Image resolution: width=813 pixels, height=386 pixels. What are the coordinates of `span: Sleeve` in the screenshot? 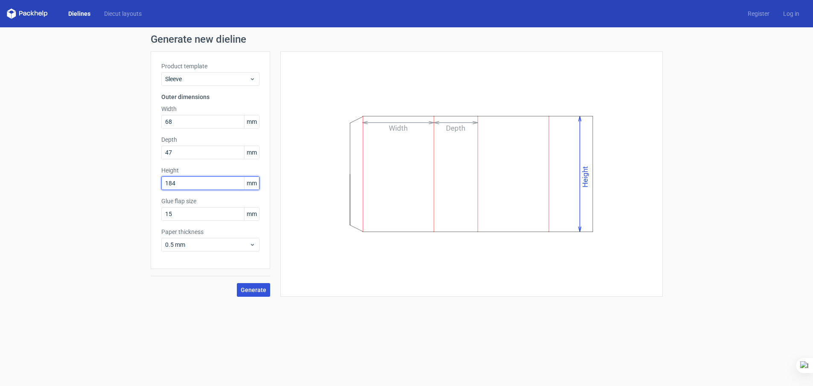 It's located at (207, 79).